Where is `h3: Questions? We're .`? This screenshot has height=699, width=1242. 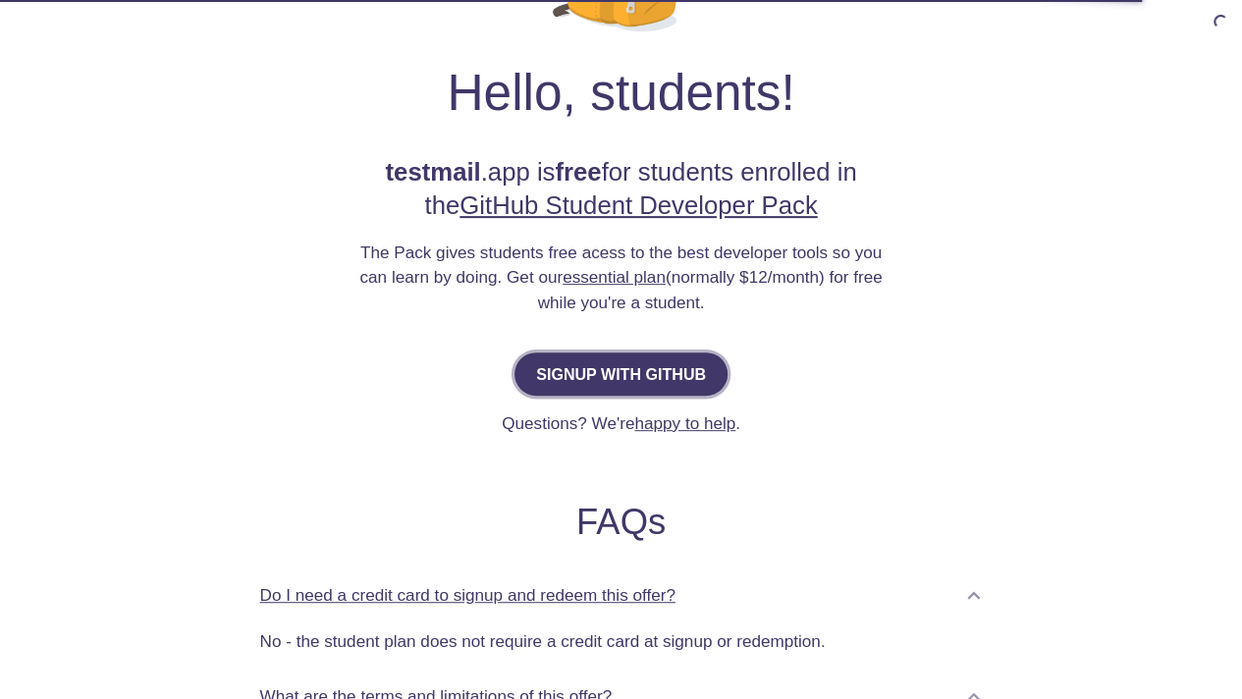
h3: Questions? We're . is located at coordinates (621, 424).